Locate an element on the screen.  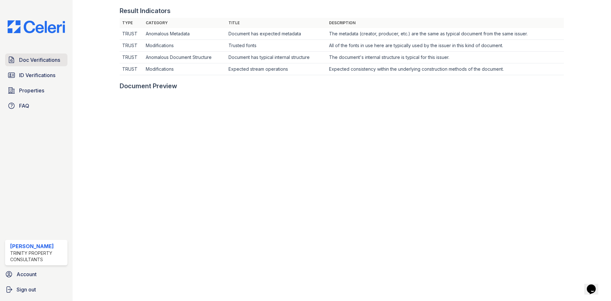
td: Document has typical internal structure is located at coordinates (276, 57).